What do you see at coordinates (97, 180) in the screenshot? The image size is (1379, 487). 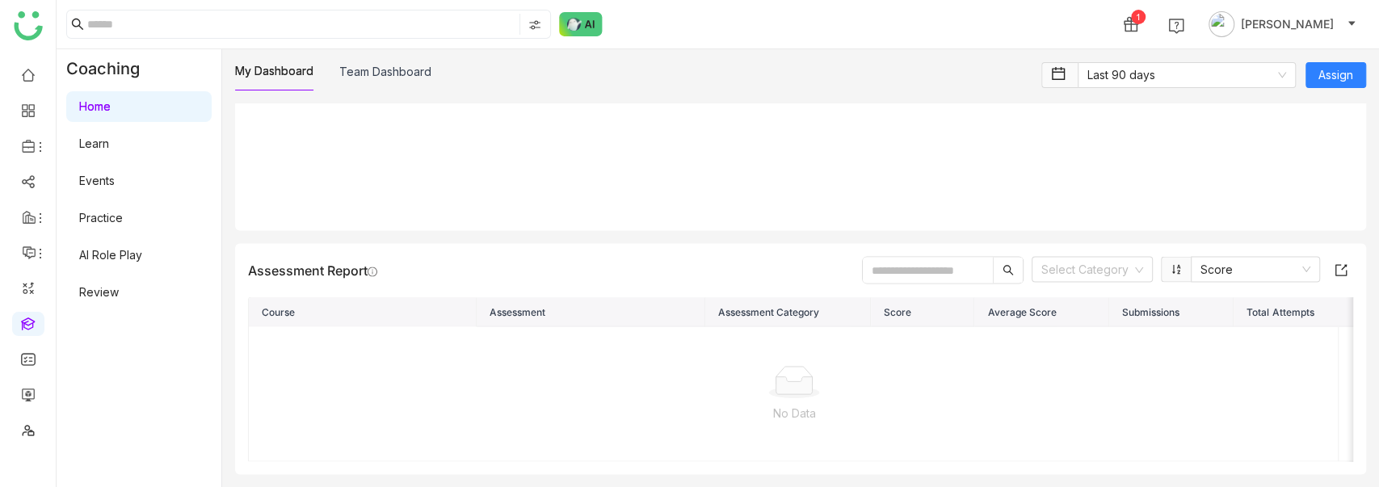 I see `a: Events` at bounding box center [97, 180].